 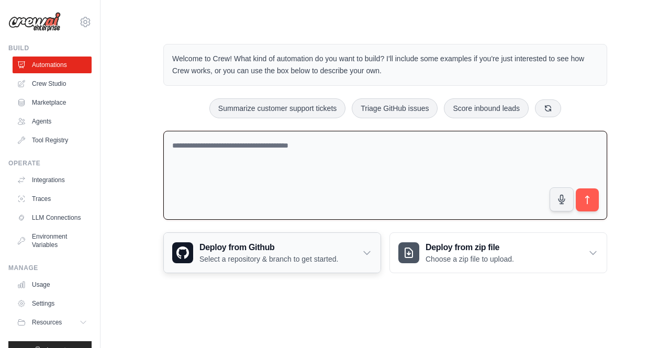 I want to click on img: Logo, so click(x=35, y=22).